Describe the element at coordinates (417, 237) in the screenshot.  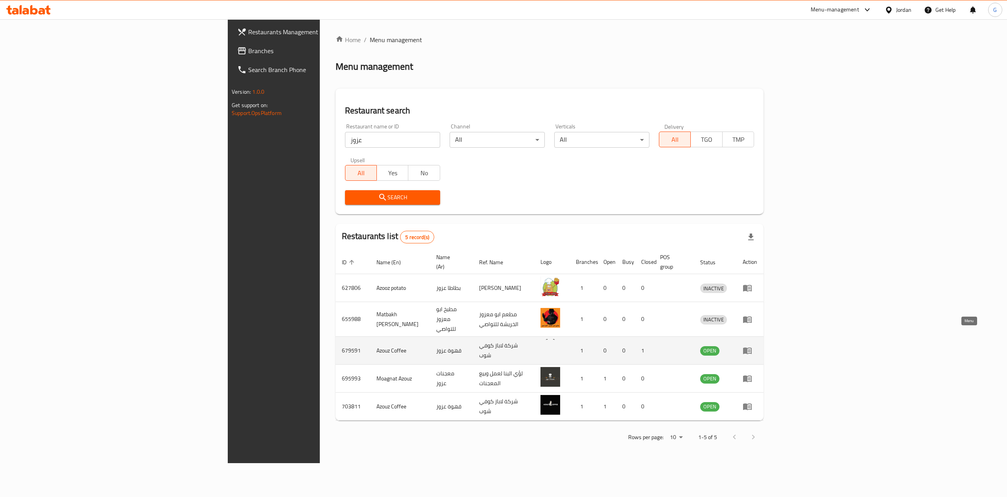
I see `span: 5 record(s)` at that location.